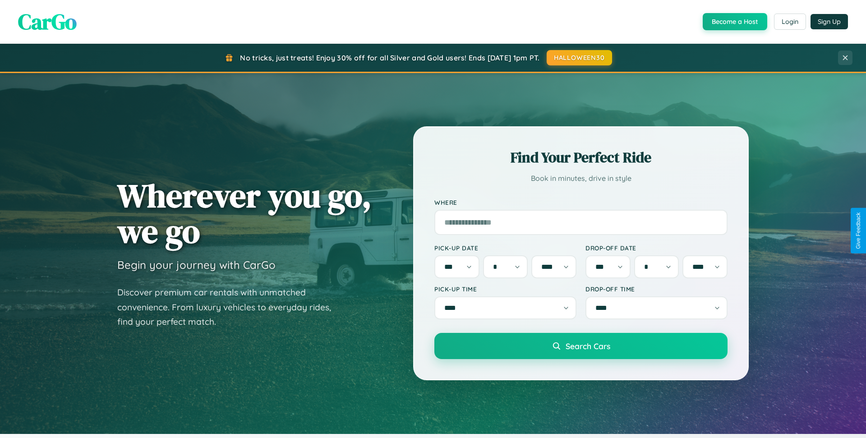 The height and width of the screenshot is (438, 866). What do you see at coordinates (656, 248) in the screenshot?
I see `label: Drop-off Date` at bounding box center [656, 248].